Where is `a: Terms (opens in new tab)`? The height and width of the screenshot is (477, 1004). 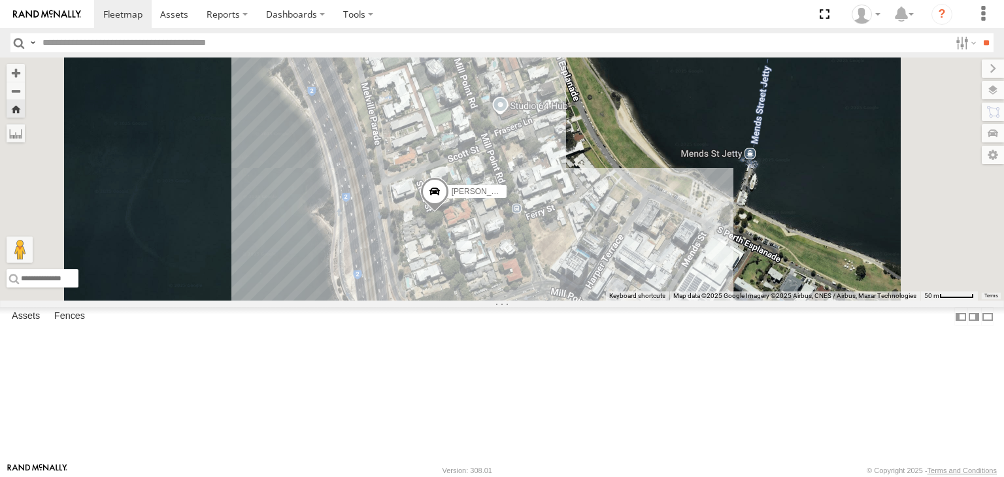
a: Terms (opens in new tab) is located at coordinates (991, 296).